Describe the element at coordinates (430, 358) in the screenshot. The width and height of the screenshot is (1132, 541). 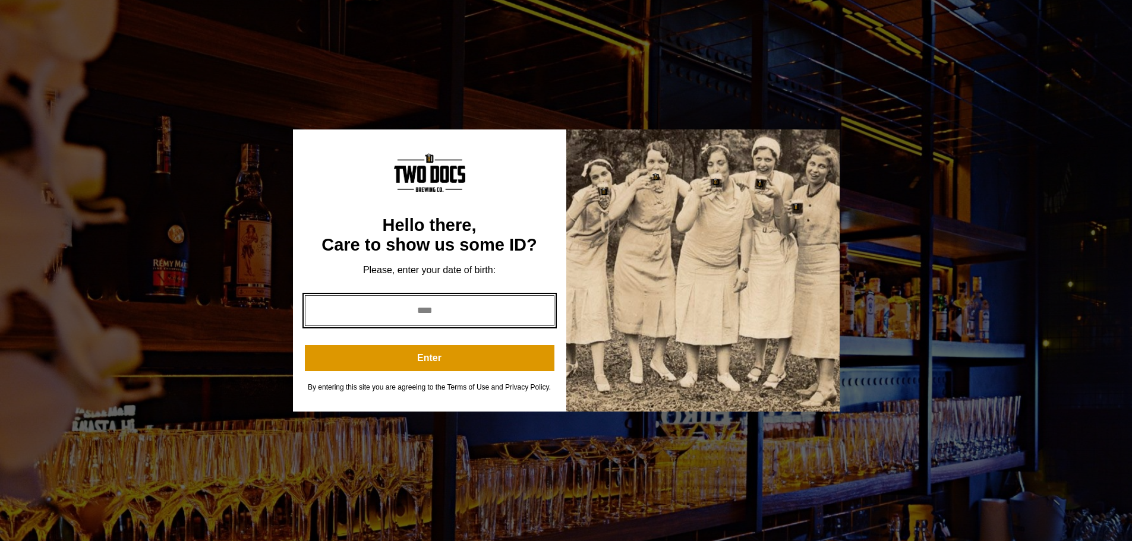
I see `button: Enter` at that location.